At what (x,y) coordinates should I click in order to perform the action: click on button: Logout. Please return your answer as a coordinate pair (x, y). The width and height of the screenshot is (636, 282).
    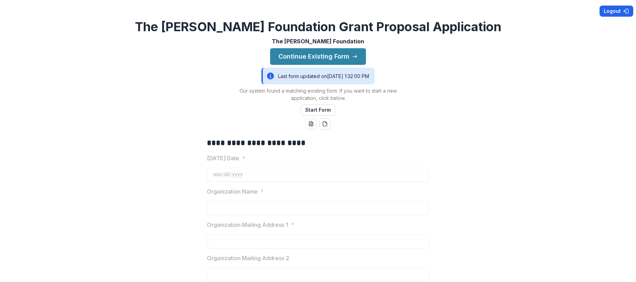
    Looking at the image, I should click on (616, 11).